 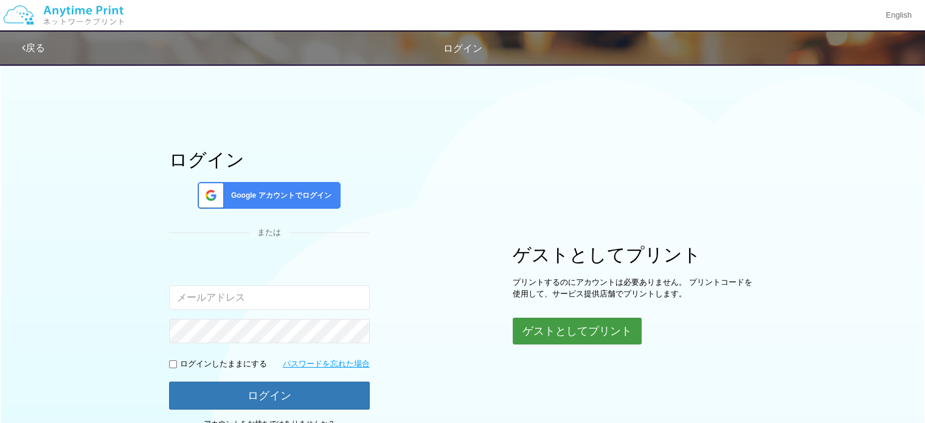 I want to click on span: ログイン, so click(x=463, y=48).